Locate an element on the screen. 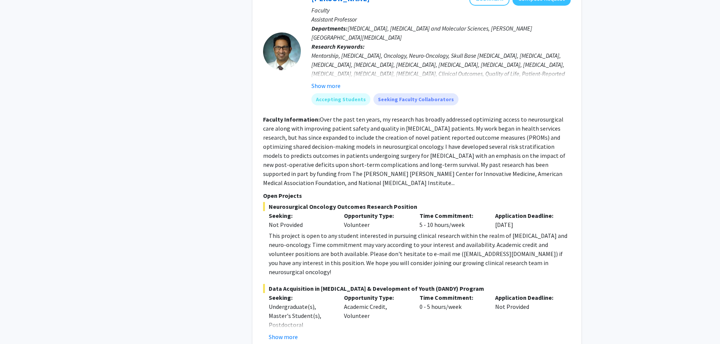  div: Volunteer is located at coordinates (376, 220).